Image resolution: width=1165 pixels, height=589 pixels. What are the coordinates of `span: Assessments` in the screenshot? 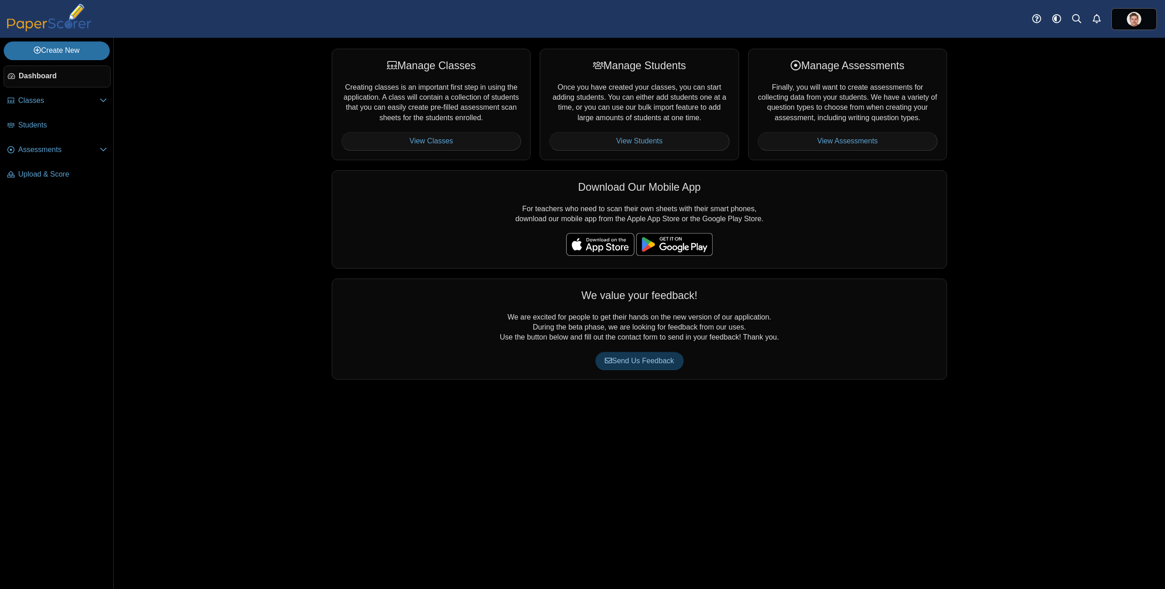 It's located at (59, 150).